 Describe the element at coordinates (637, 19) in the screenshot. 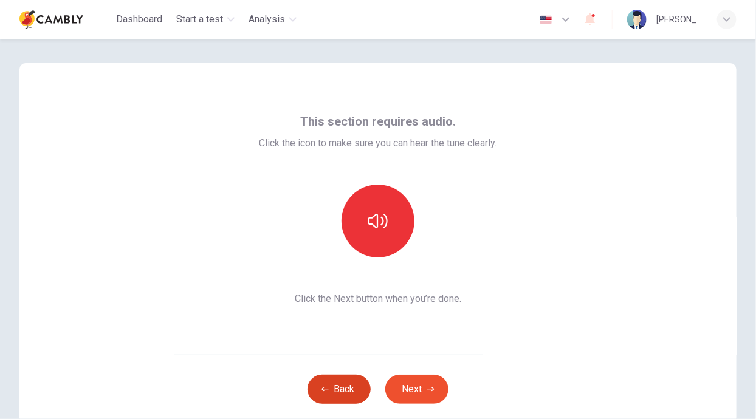

I see `img: Profile picture` at that location.